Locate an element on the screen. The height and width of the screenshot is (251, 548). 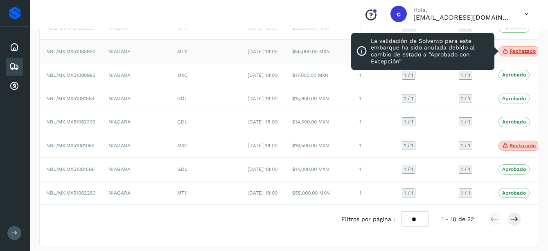
div: Inicio is located at coordinates (14, 47).